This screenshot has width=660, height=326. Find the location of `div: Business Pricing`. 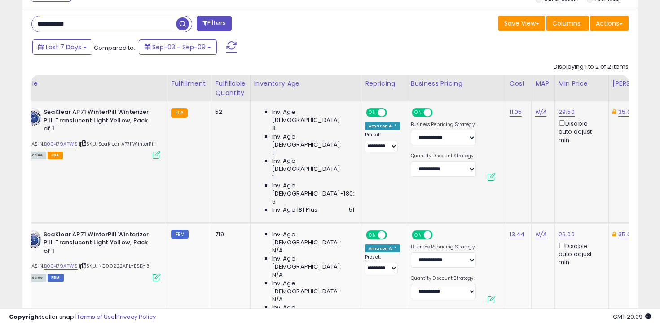

div: Business Pricing is located at coordinates (456, 83).